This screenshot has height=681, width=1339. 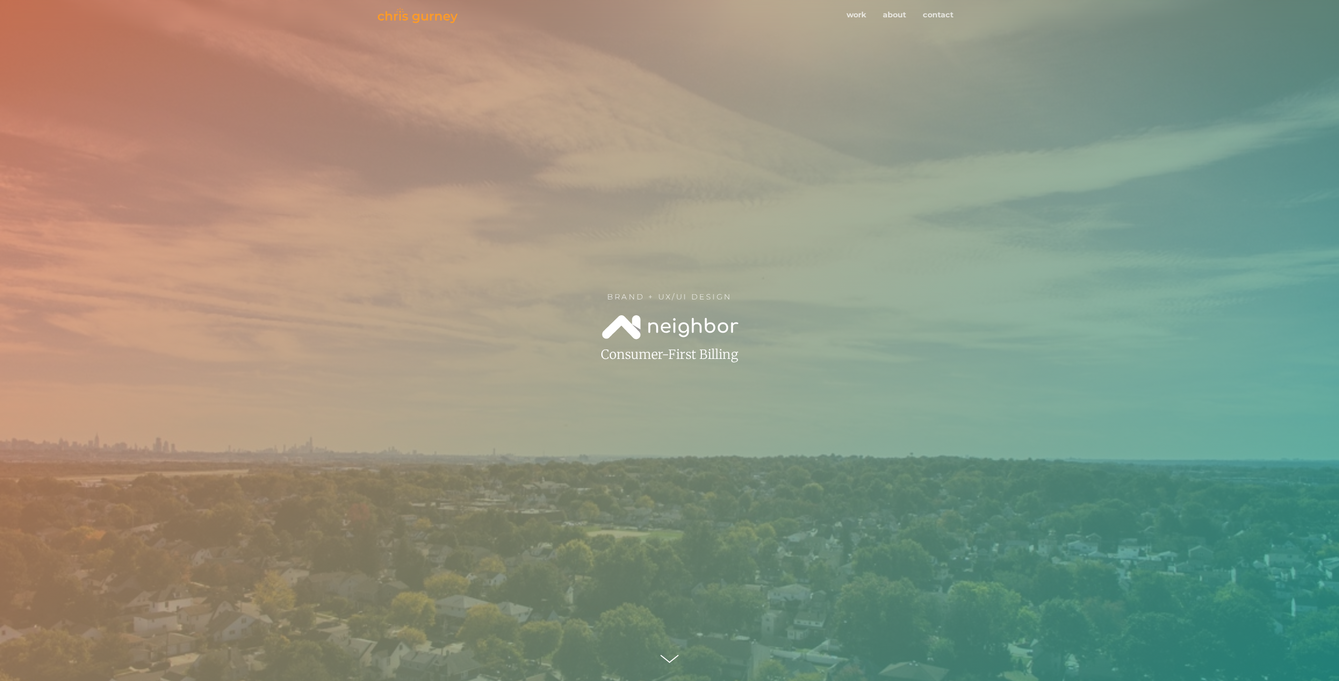 What do you see at coordinates (418, 15) in the screenshot?
I see `img: Chris Gurney logo` at bounding box center [418, 15].